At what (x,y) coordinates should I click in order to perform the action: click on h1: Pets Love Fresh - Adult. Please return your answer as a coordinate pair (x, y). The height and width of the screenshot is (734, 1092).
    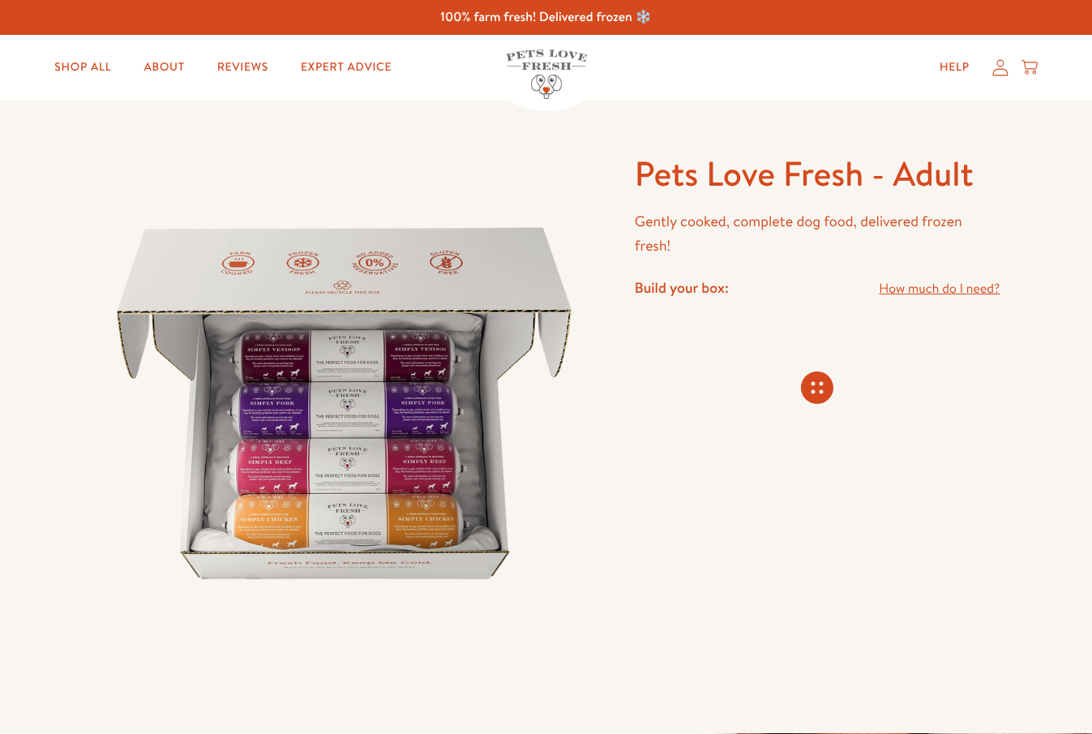
    Looking at the image, I should click on (817, 174).